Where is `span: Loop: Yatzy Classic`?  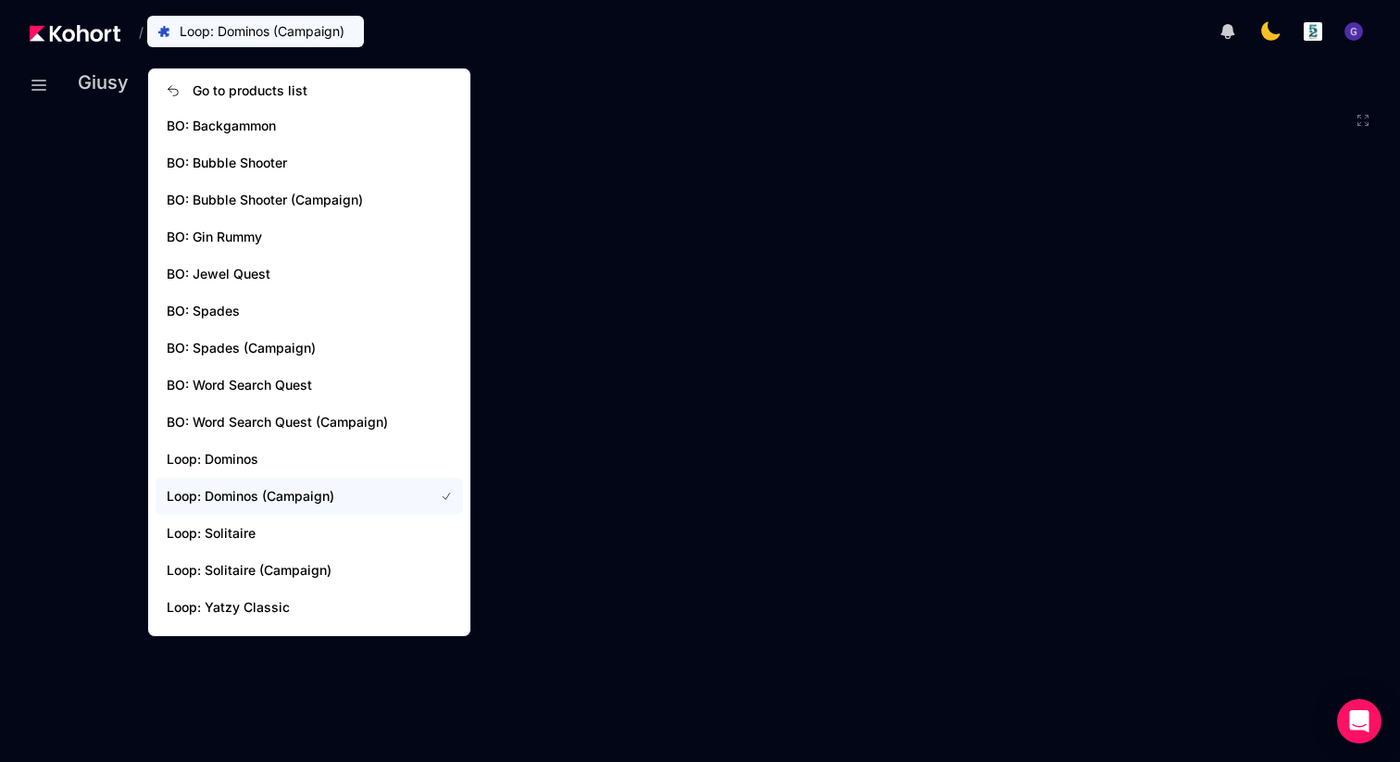
span: Loop: Yatzy Classic is located at coordinates (289, 607).